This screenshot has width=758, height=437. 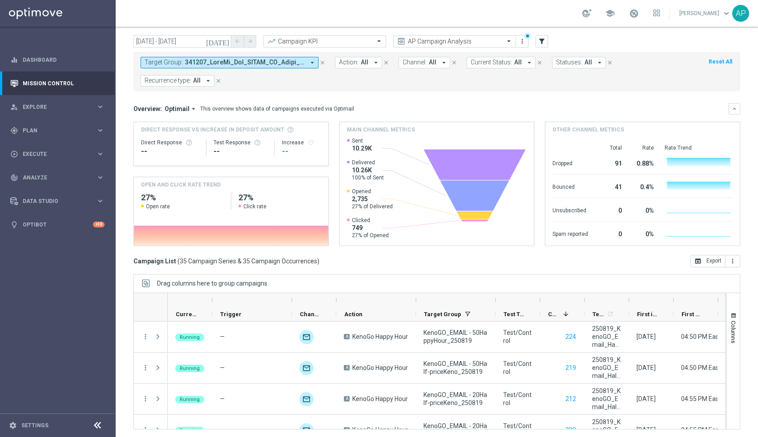 I want to click on div: 91, so click(x=610, y=163).